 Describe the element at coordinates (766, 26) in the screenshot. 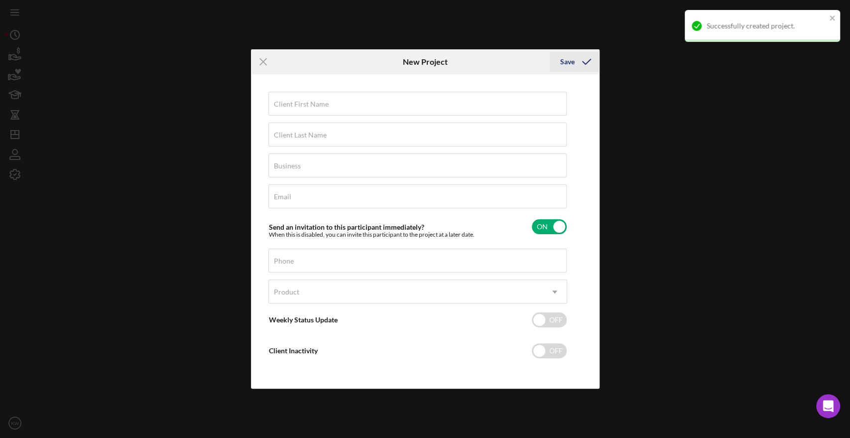

I see `div: Successfully created project.` at that location.